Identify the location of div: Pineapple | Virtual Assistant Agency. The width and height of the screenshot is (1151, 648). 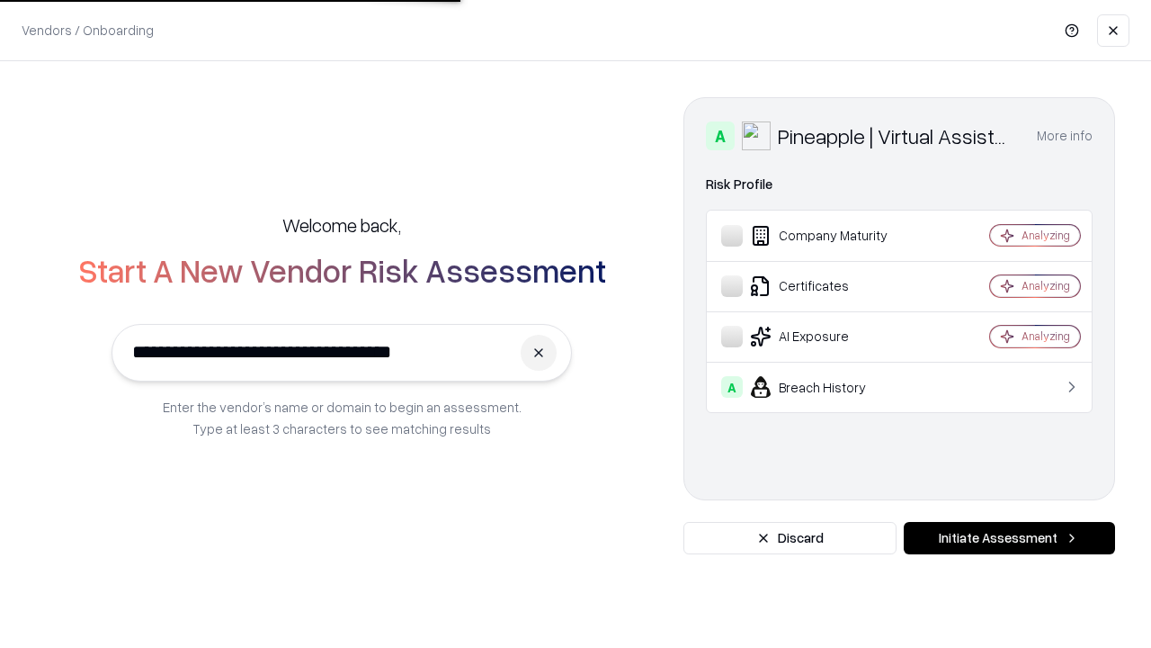
(897, 136).